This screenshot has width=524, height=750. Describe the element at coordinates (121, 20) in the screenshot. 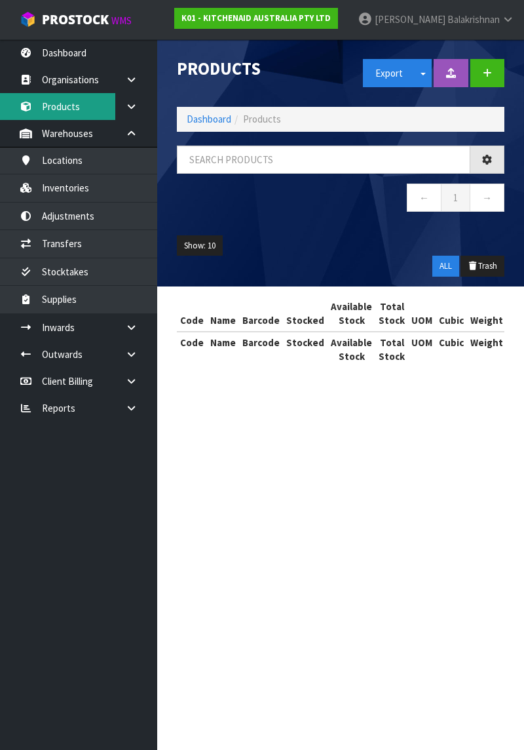

I see `small: WMS` at that location.